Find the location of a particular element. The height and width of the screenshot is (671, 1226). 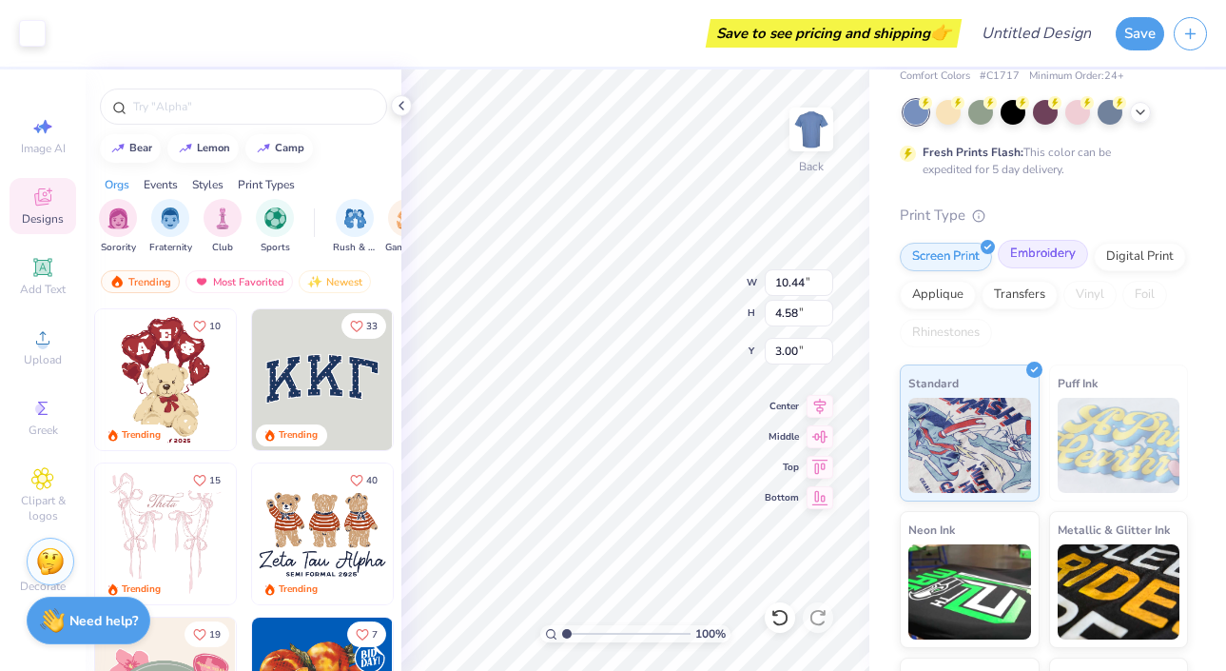

img: Sorority Image is located at coordinates (118, 218).